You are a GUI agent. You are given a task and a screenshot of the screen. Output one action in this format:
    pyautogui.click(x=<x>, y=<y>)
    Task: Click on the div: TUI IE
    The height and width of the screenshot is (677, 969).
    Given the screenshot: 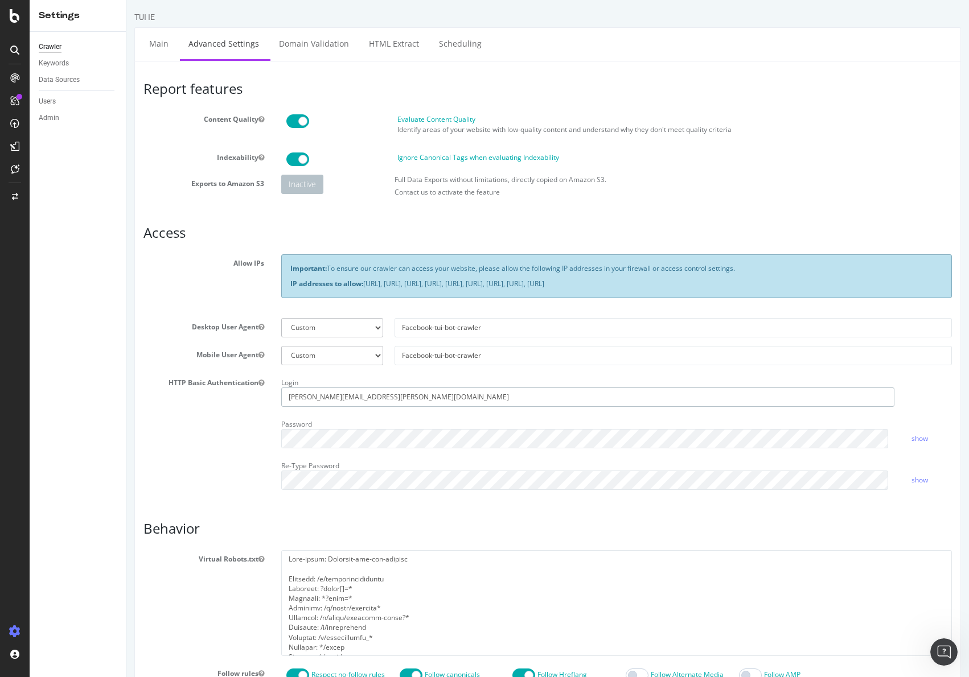 What is the action you would take?
    pyautogui.click(x=18, y=17)
    